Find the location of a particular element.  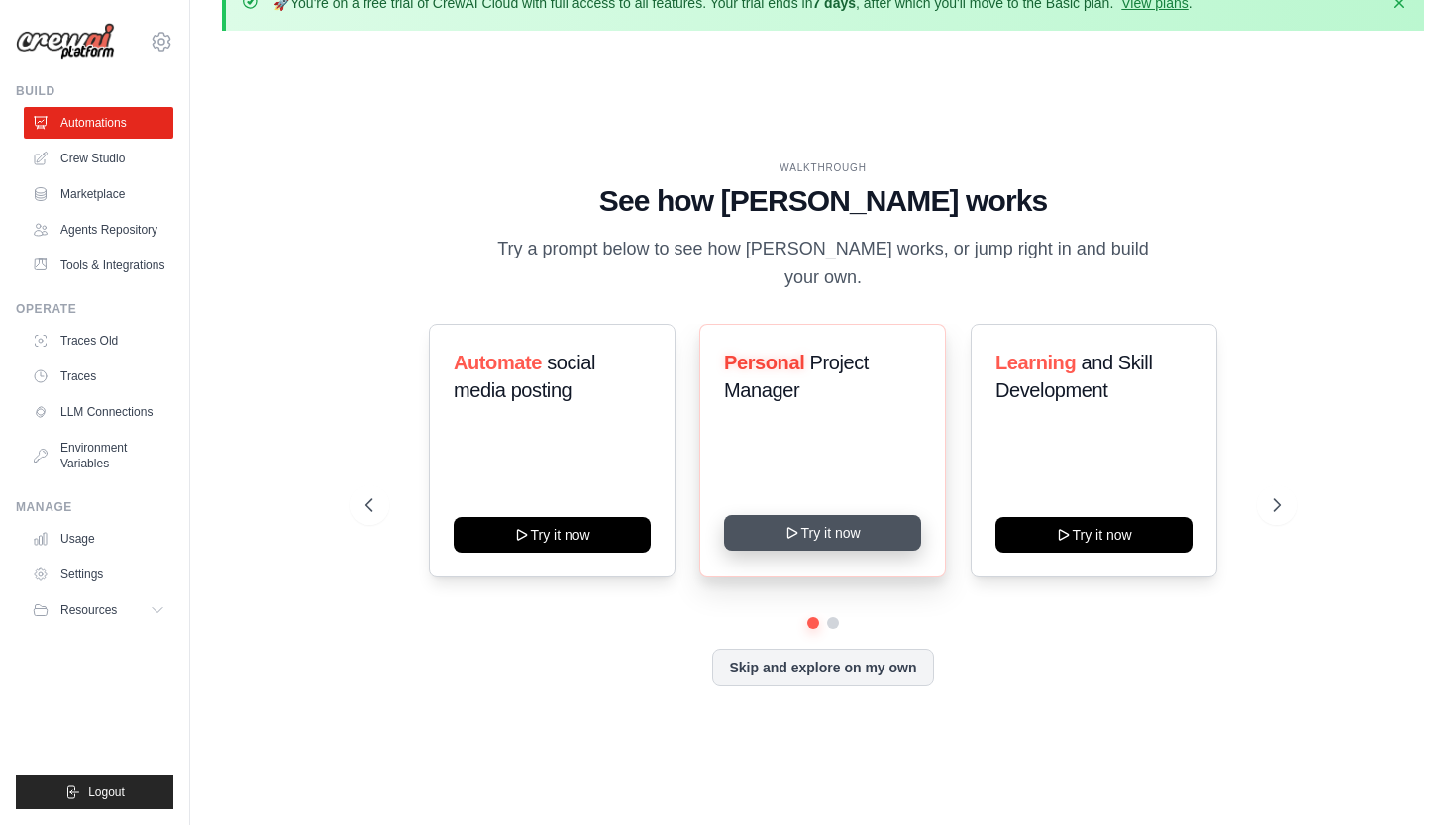

button: Resources is located at coordinates (98, 610).